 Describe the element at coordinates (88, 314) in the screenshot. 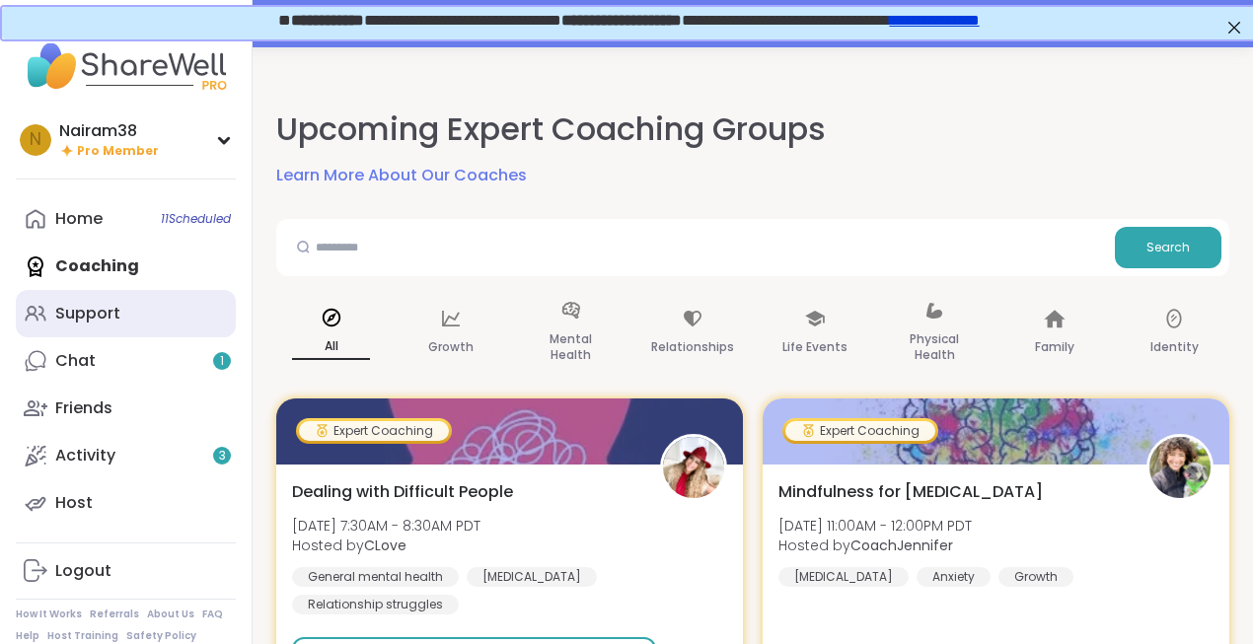

I see `div: Support` at that location.